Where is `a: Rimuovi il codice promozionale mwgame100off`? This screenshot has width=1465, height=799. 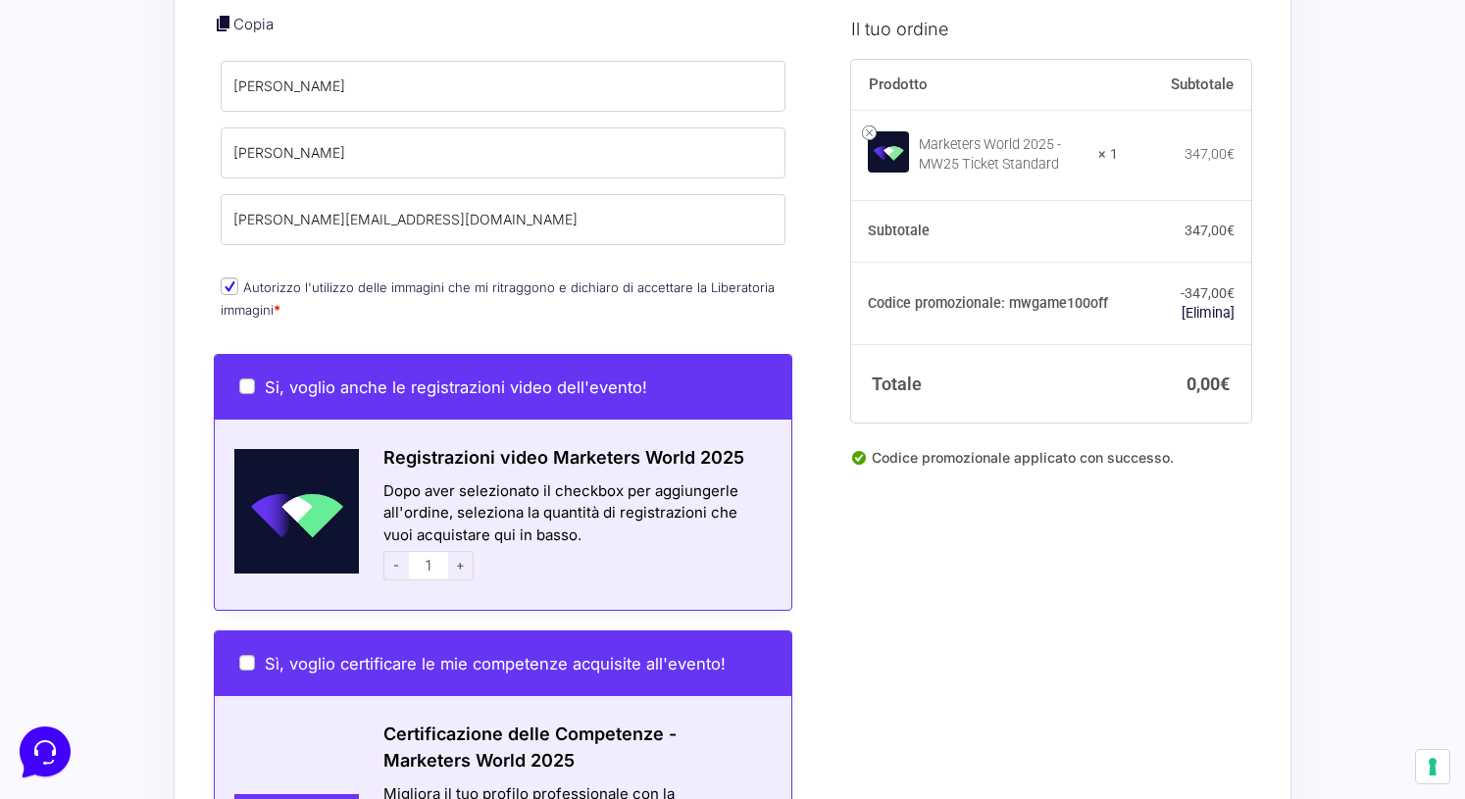 a: Rimuovi il codice promozionale mwgame100off is located at coordinates (1208, 312).